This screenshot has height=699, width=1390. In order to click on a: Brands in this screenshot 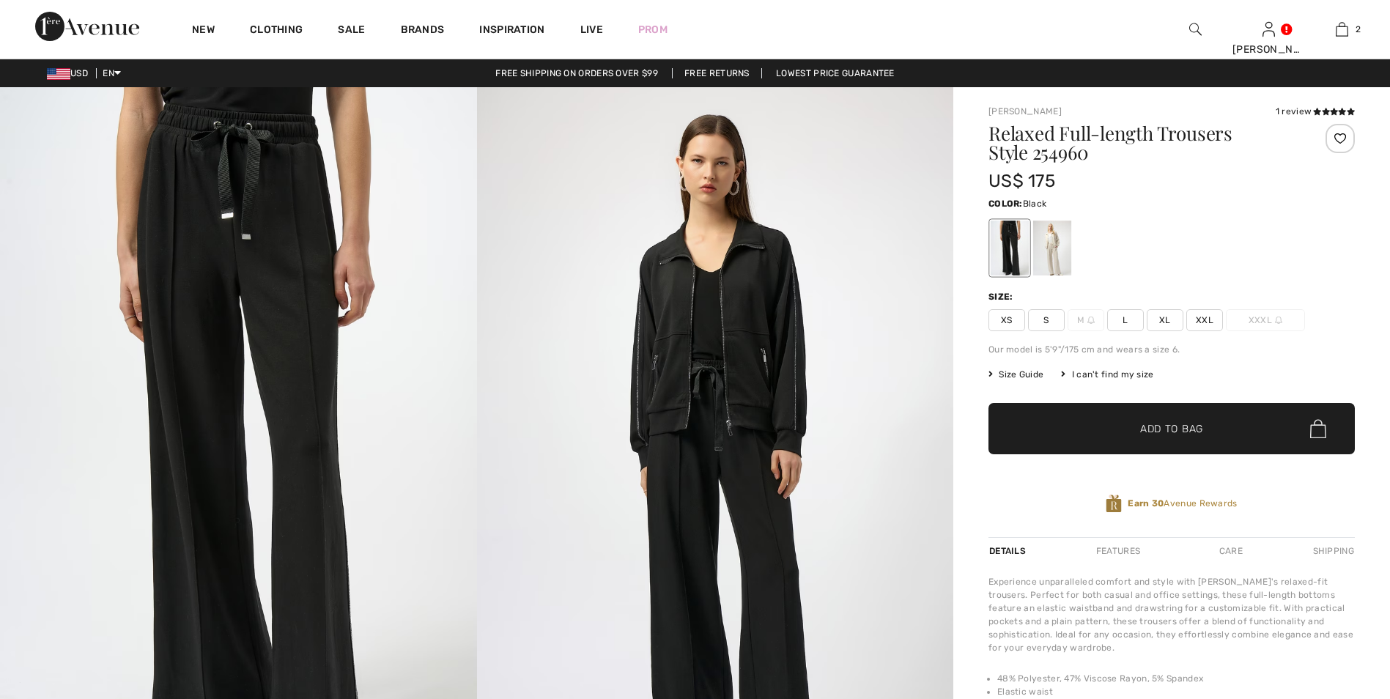, I will do `click(423, 31)`.